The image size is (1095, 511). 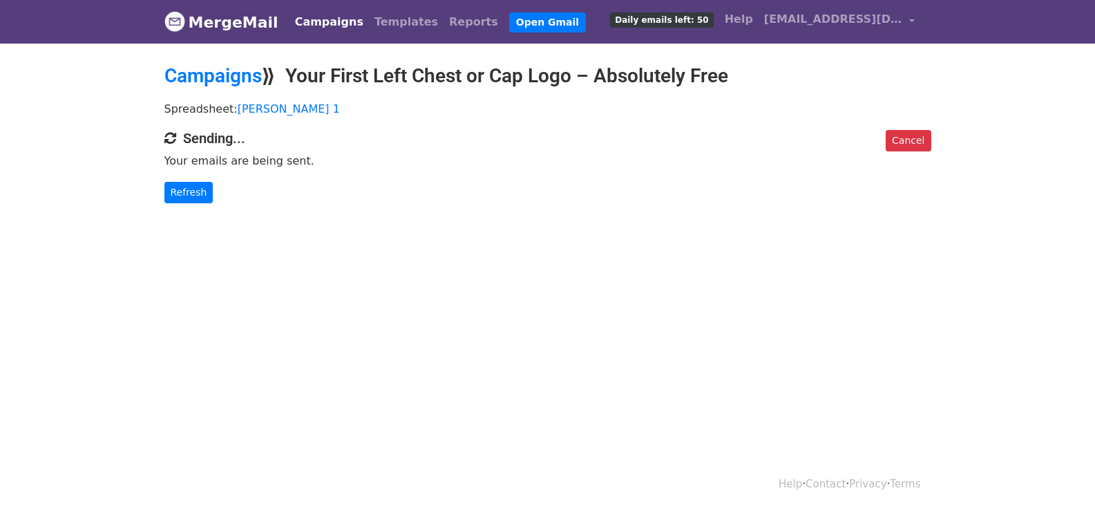 I want to click on img: MergeMail logo, so click(x=175, y=21).